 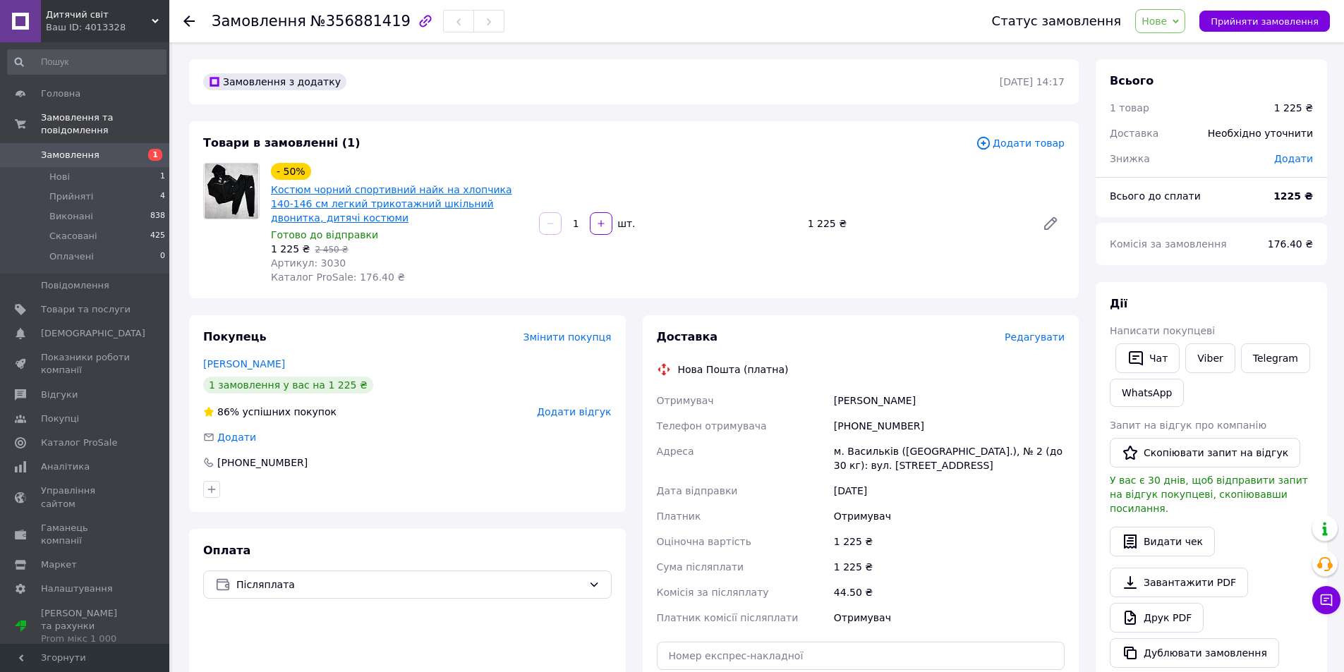 I want to click on span: Покупці, so click(x=60, y=419).